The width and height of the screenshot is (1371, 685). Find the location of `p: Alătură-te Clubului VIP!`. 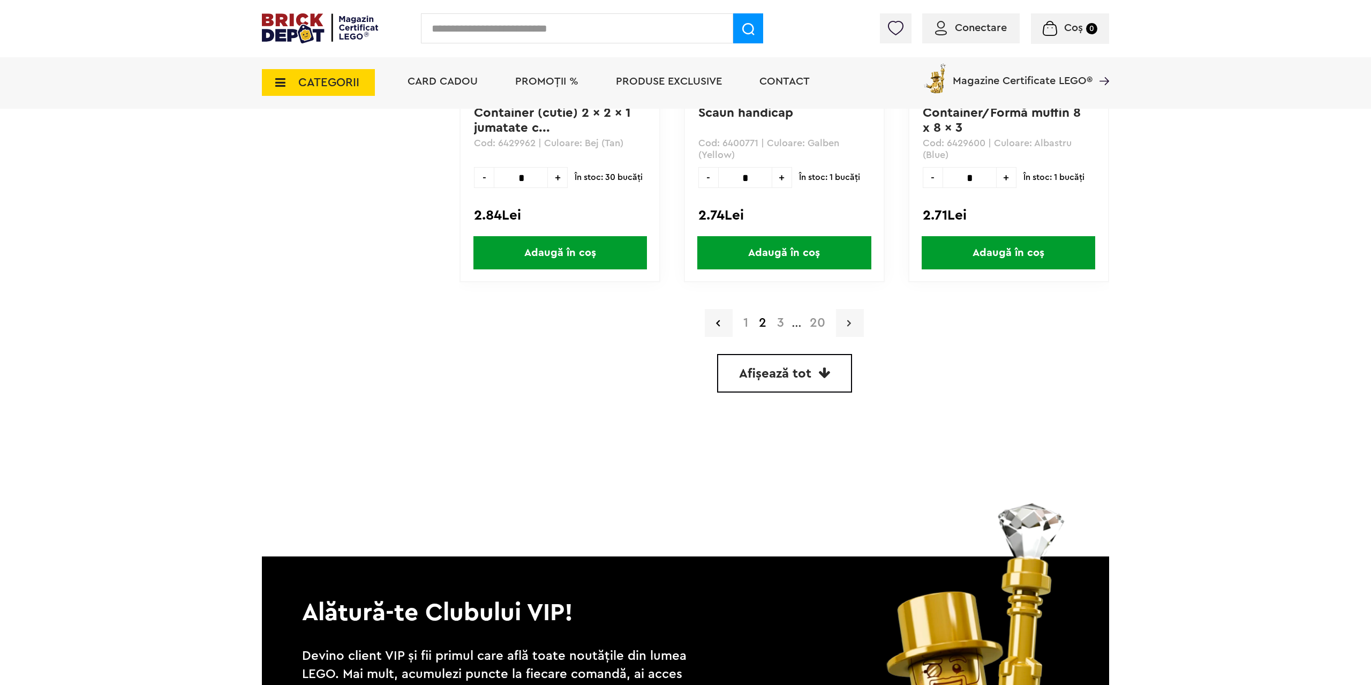

p: Alătură-te Clubului VIP! is located at coordinates (686, 593).